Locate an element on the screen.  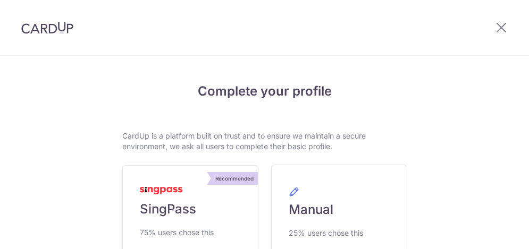
span: 25% users chose this is located at coordinates (326, 233).